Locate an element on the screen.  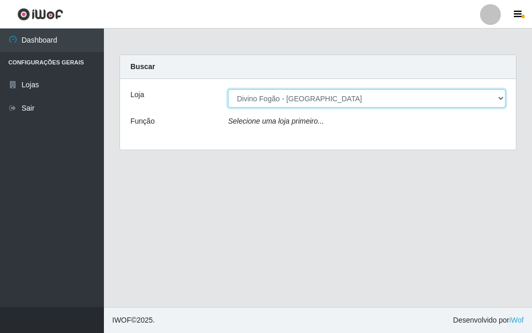
span: IWOF is located at coordinates (122, 320).